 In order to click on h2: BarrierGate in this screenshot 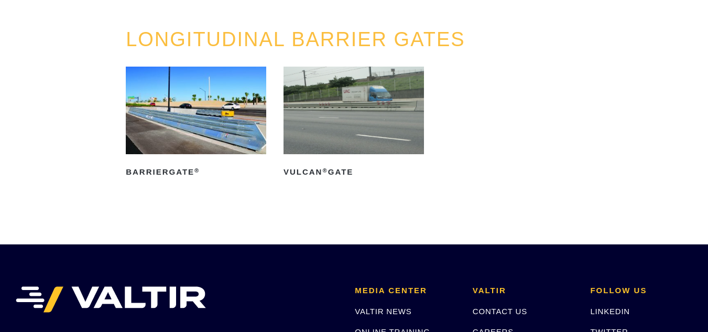, I will do `click(196, 172)`.